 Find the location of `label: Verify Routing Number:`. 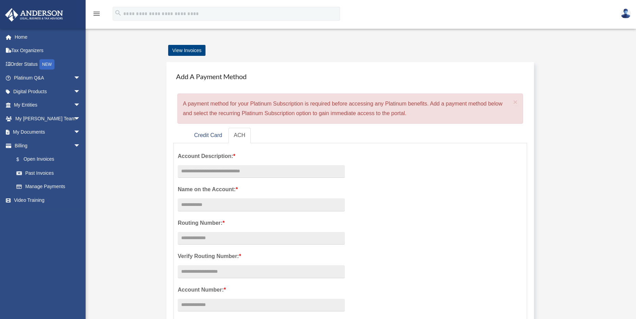

label: Verify Routing Number: is located at coordinates (261, 256).